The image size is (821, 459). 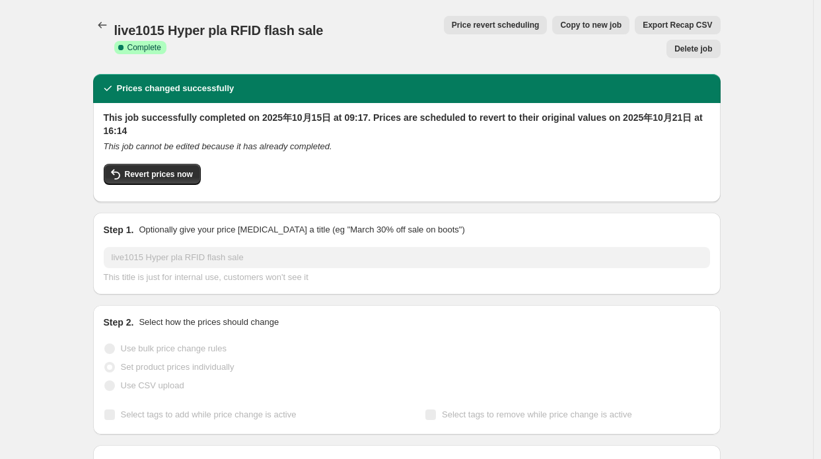 I want to click on span: Delete job, so click(x=693, y=49).